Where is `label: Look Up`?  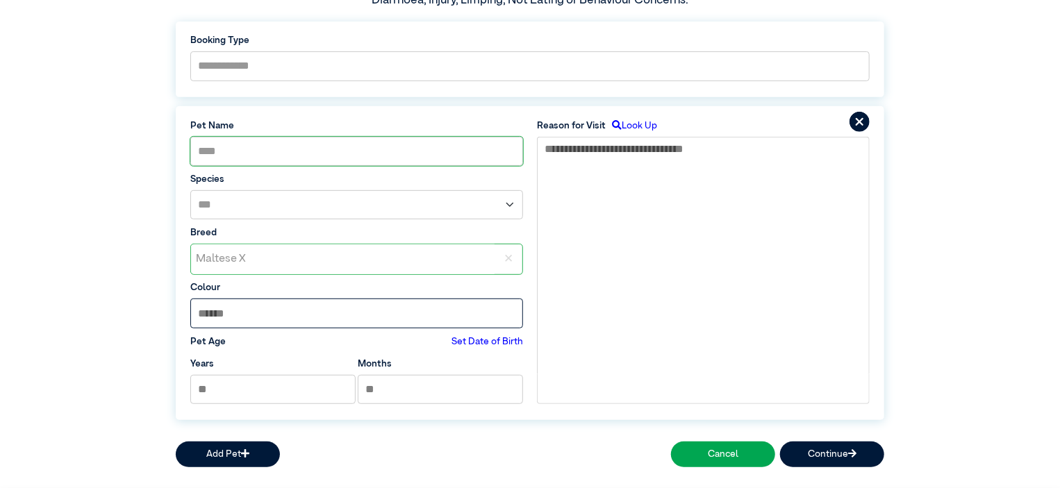 label: Look Up is located at coordinates (631, 126).